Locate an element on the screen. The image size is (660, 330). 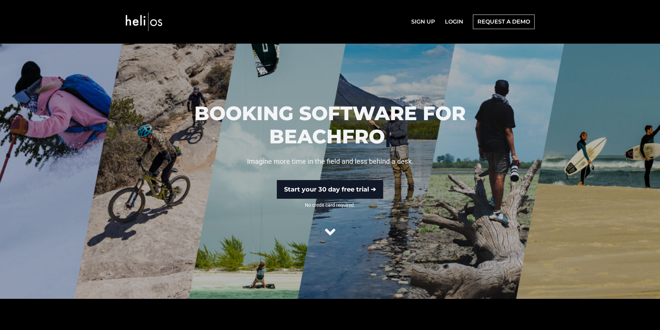
span: BEACHFRO is located at coordinates (327, 136).